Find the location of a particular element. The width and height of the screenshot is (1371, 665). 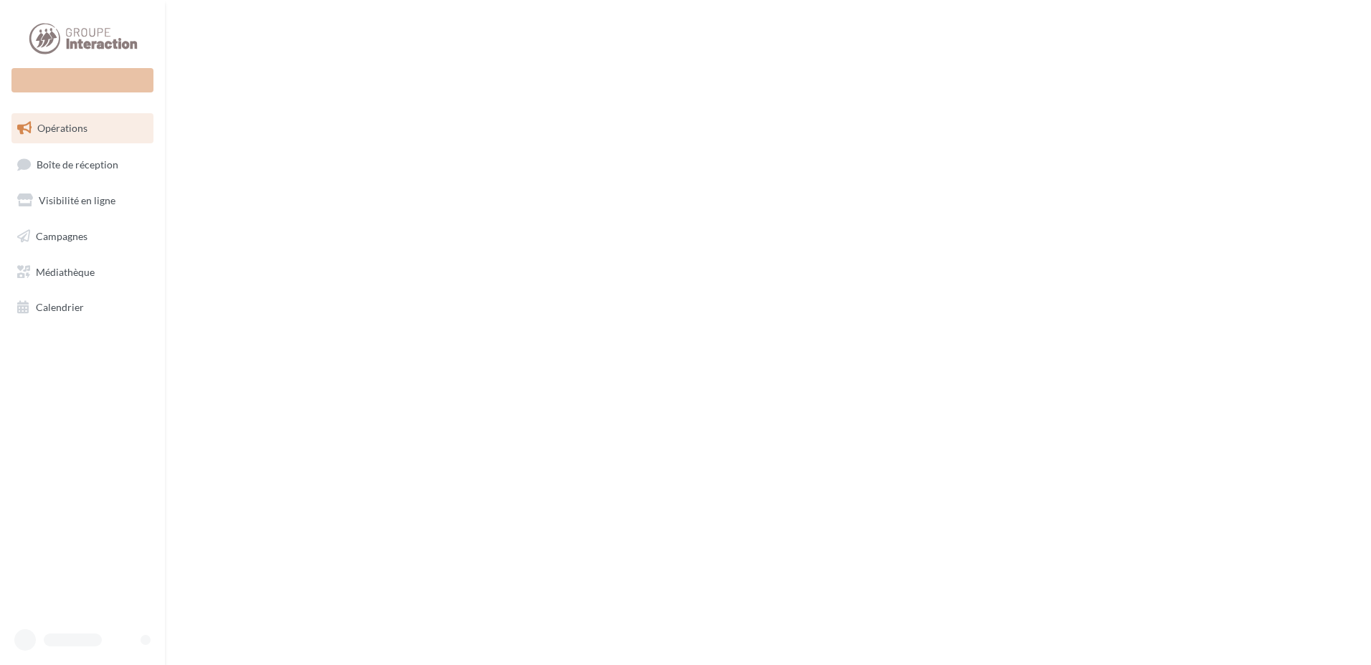

a: Campagnes is located at coordinates (82, 237).